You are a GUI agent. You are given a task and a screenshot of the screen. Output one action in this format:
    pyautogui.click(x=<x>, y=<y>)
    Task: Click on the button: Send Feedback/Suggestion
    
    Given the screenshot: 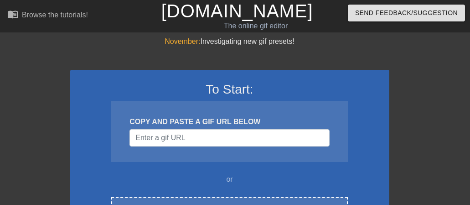 What is the action you would take?
    pyautogui.click(x=406, y=13)
    